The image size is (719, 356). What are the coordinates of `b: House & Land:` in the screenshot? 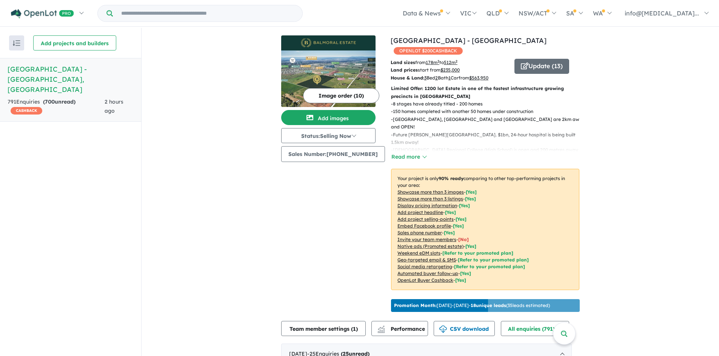 It's located at (407, 78).